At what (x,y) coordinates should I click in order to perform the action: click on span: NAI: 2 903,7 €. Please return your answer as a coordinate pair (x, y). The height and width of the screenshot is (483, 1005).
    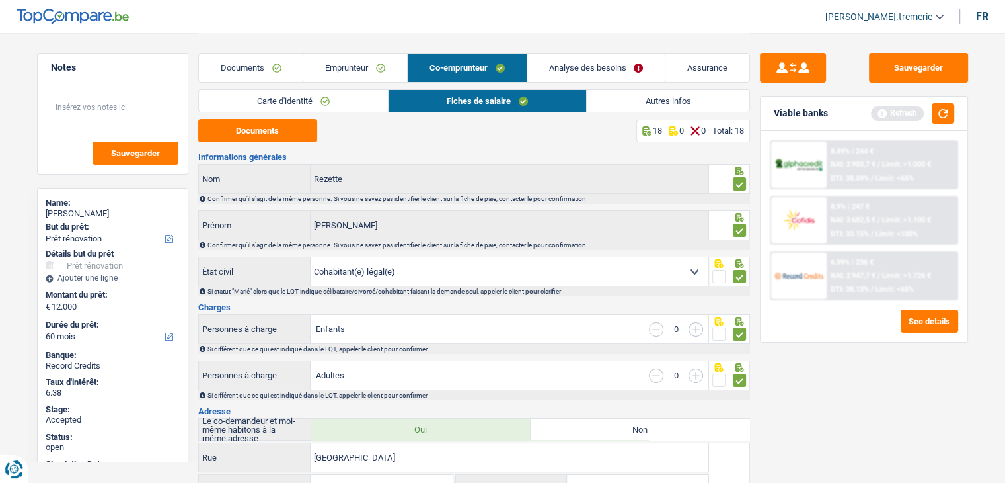
    Looking at the image, I should click on (853, 164).